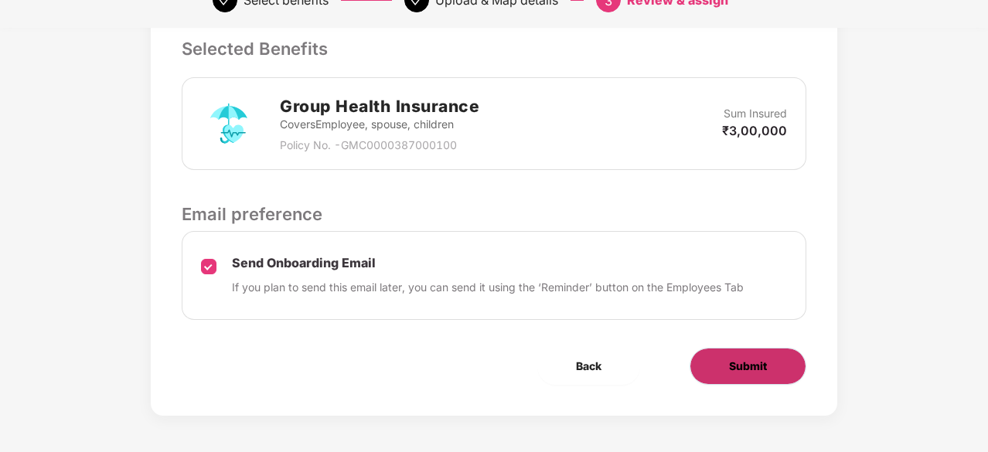  What do you see at coordinates (229, 124) in the screenshot?
I see `img: svg+xml;base64,PHN2ZyB4bWxucz0iaHR0cDovL3d3dy53My5vcmcvMjAwMC9zdmciIHdpZHRoPSI3MiIgaGVpZ2h0PSI3Mi...` at bounding box center [229, 124].